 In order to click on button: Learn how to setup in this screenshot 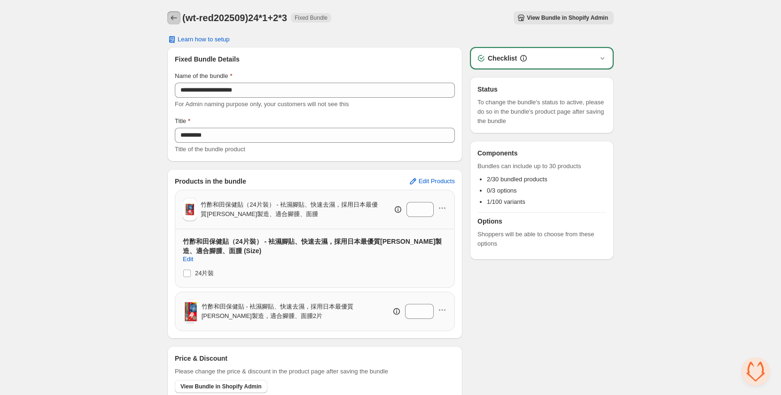, I will do `click(198, 39)`.